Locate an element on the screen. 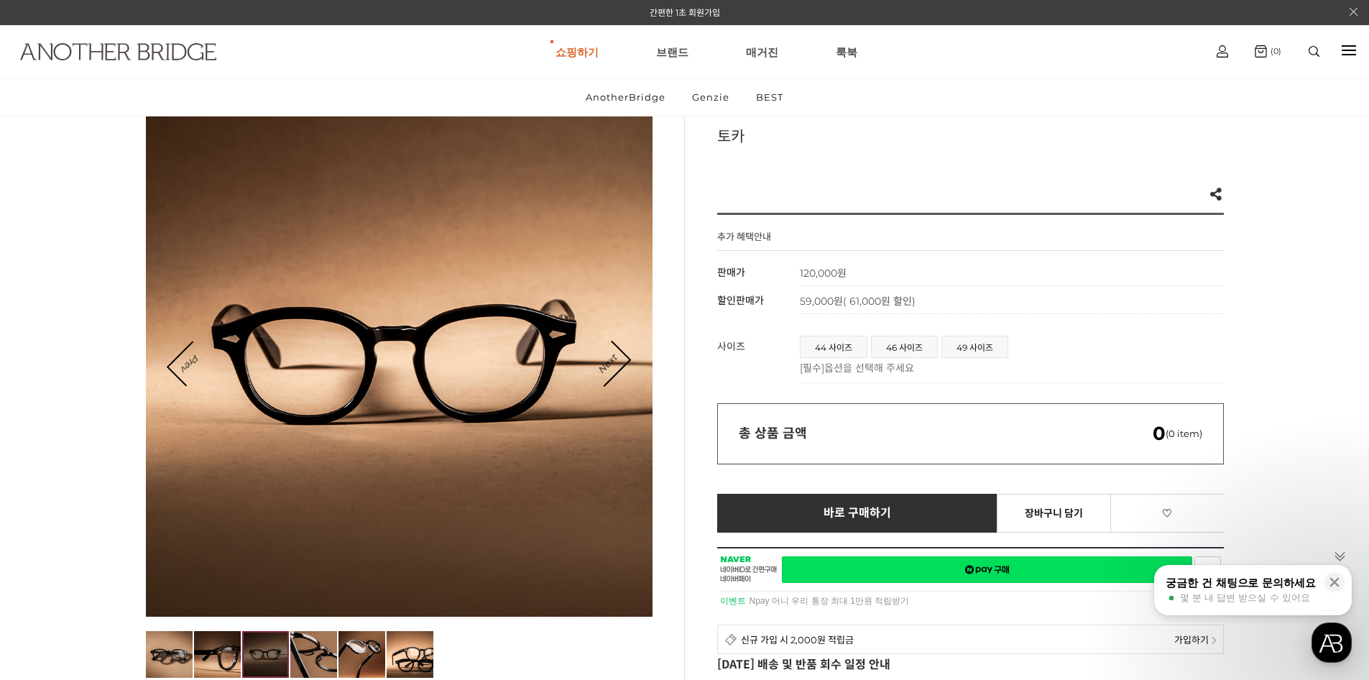  span: 신규 가입 시 2,000원 적립금 is located at coordinates (797, 639).